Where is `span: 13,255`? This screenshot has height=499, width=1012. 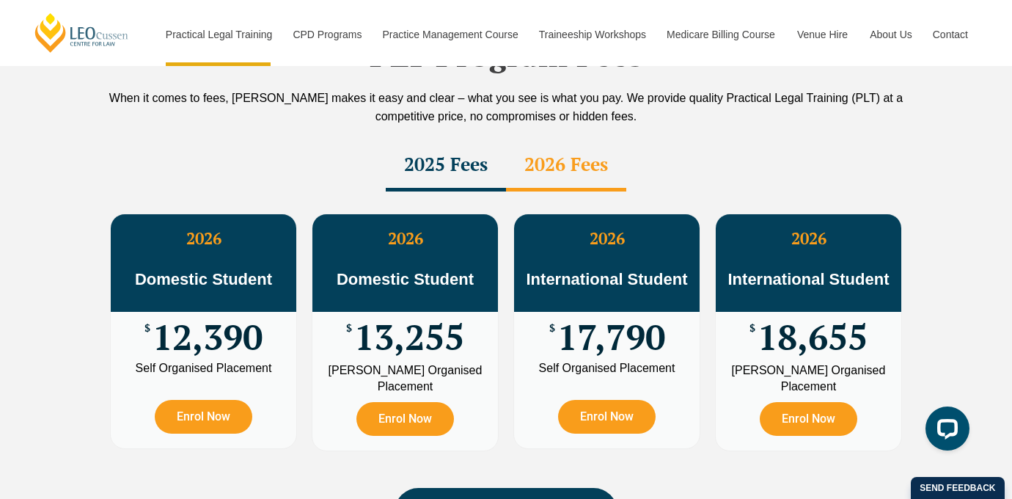
span: 13,255 is located at coordinates (409, 337).